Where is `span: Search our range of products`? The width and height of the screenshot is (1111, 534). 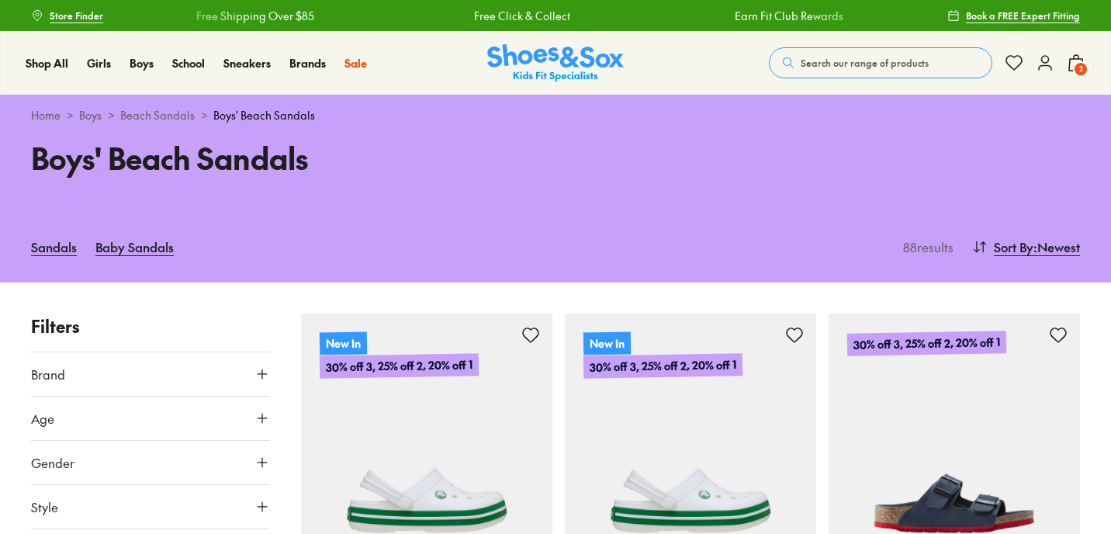
span: Search our range of products is located at coordinates (865, 63).